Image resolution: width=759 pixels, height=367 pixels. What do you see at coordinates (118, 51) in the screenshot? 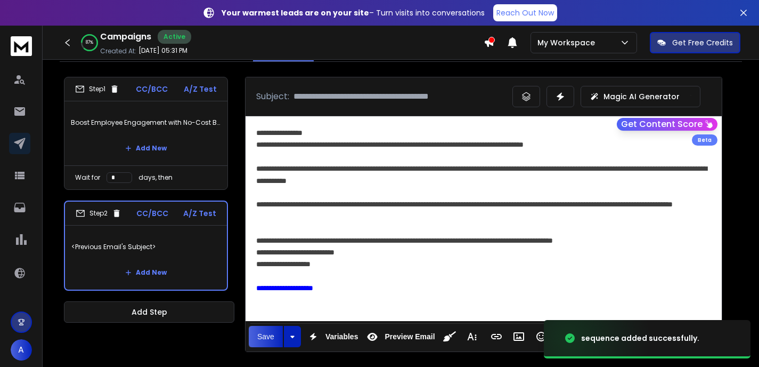
I see `p: Created At:` at bounding box center [118, 51].